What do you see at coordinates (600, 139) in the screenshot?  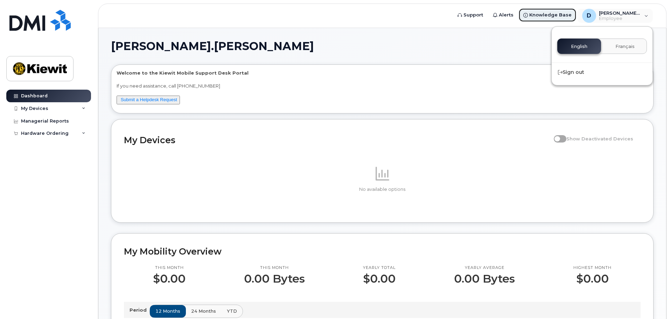 I see `span: Show Deactivated Devices` at bounding box center [600, 139].